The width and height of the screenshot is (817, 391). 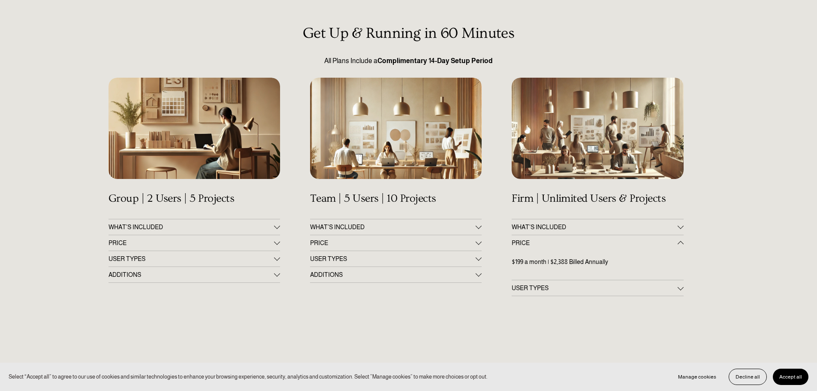 What do you see at coordinates (248, 376) in the screenshot?
I see `p: Select “Accept all” to agree to our use of cookies and similar technologies to enhance your brows...` at bounding box center [248, 376].